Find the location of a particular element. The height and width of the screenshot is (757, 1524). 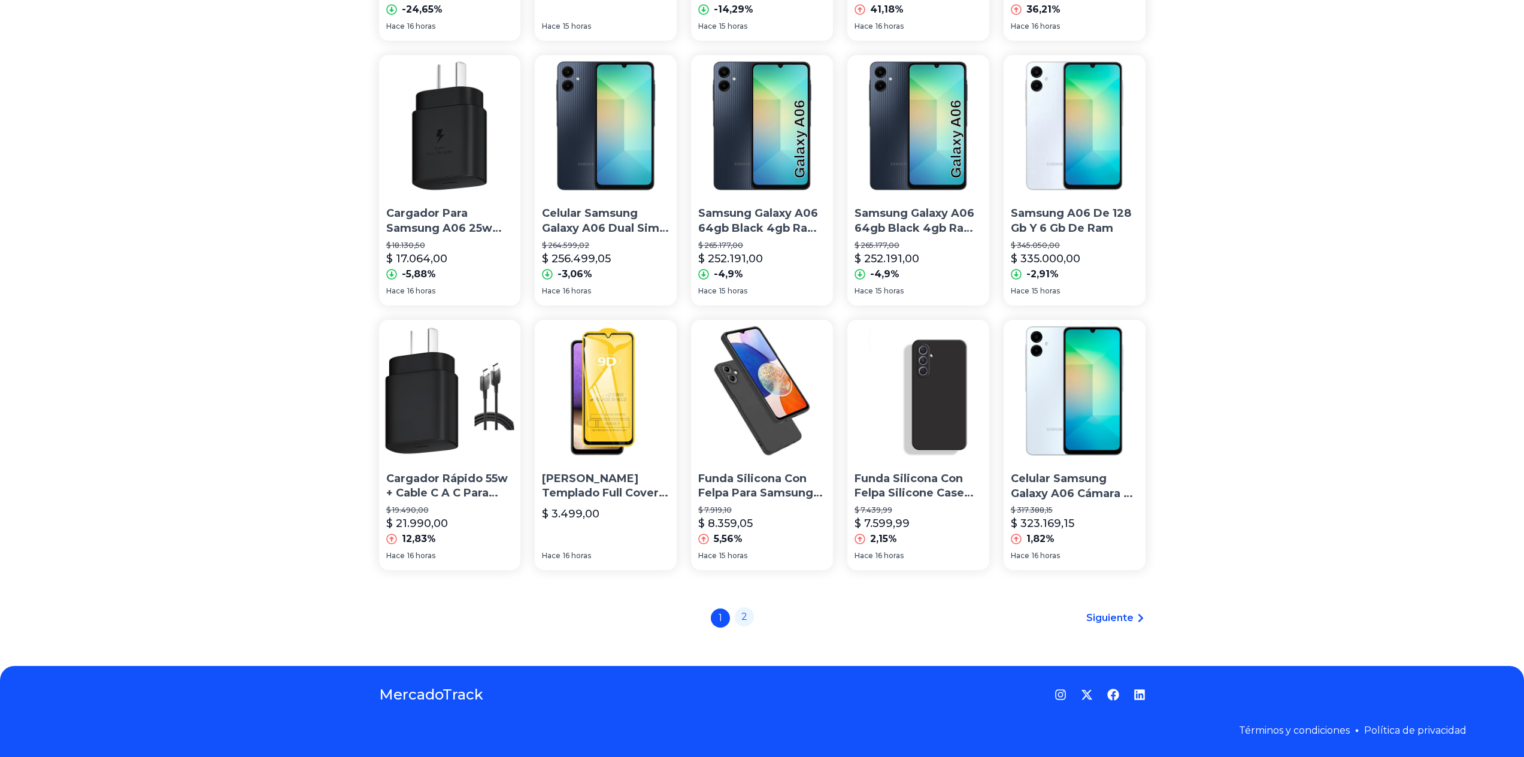

p: Cargador Para Samsung A06 25w Carga Super Rapida is located at coordinates (450, 221).